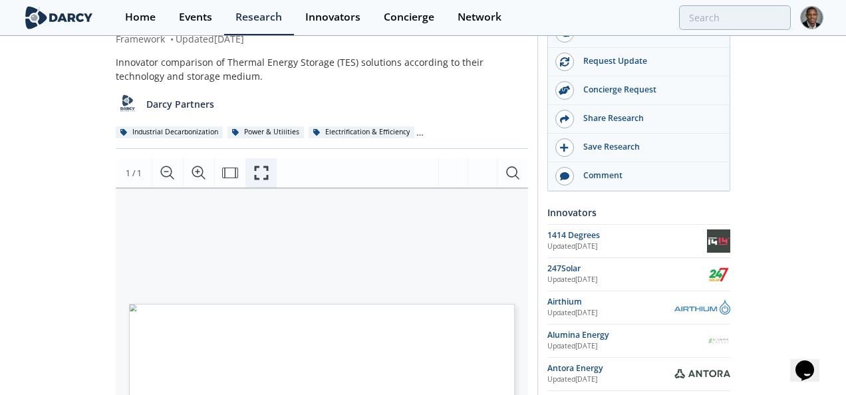 The image size is (846, 395). I want to click on div: Innovator comparison of Thermal Energy Storage (TES) solutions according to their technology and ..., so click(322, 69).